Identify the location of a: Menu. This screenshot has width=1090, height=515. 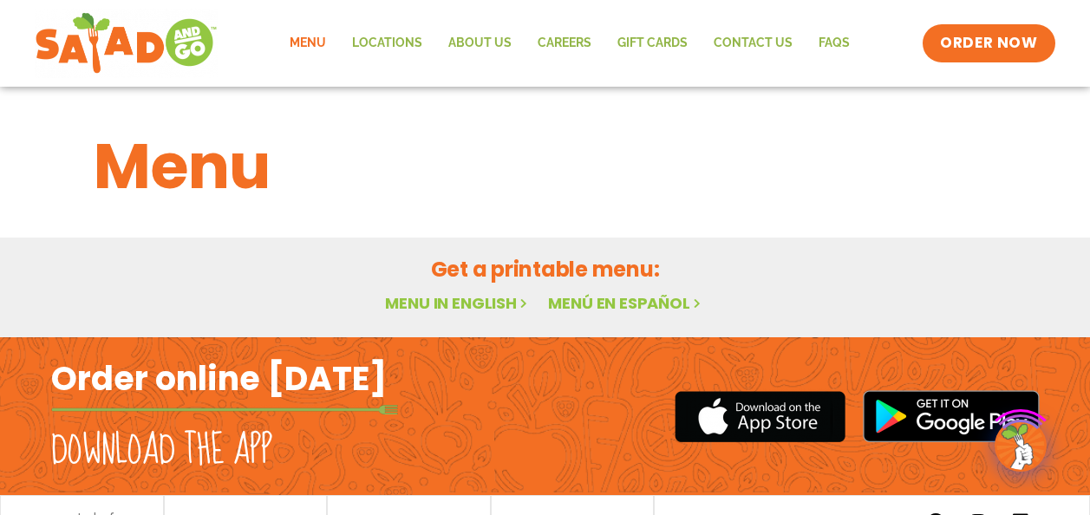
(308, 43).